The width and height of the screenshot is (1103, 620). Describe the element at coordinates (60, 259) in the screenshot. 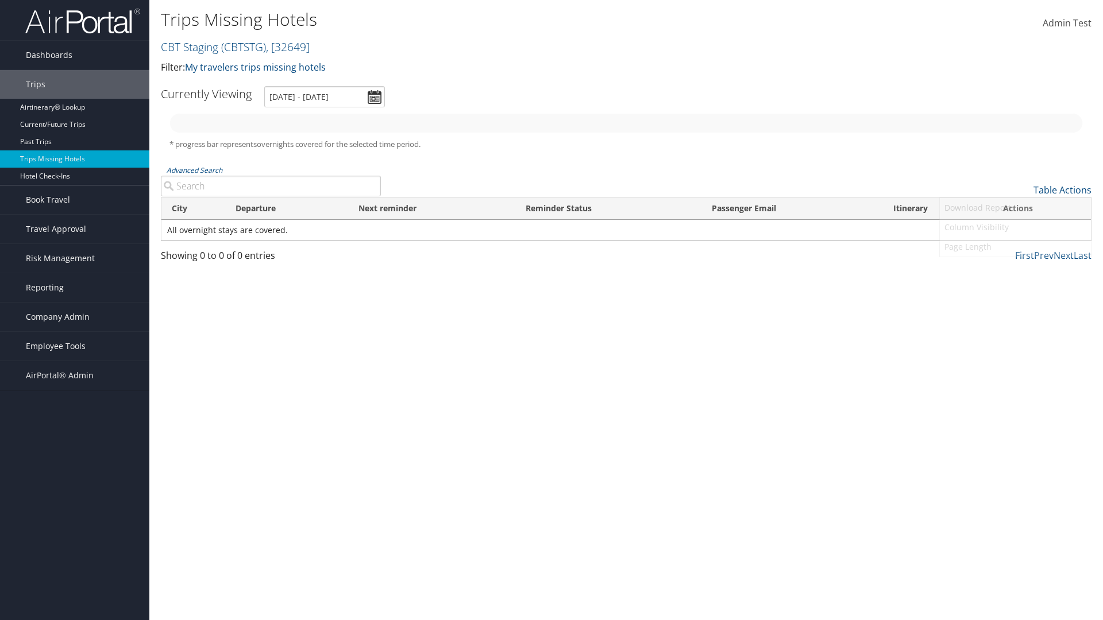

I see `span: Risk Management` at that location.